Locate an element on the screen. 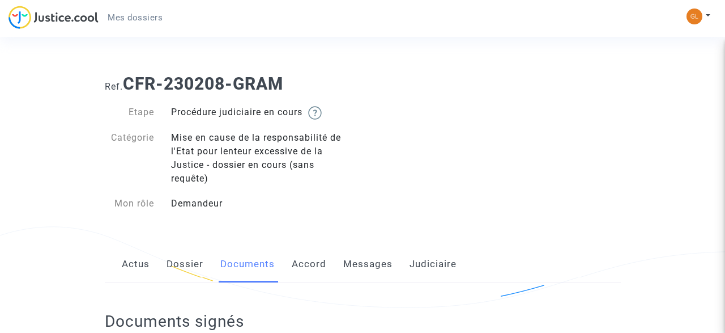 The image size is (725, 333). span: Ref. is located at coordinates (114, 86).